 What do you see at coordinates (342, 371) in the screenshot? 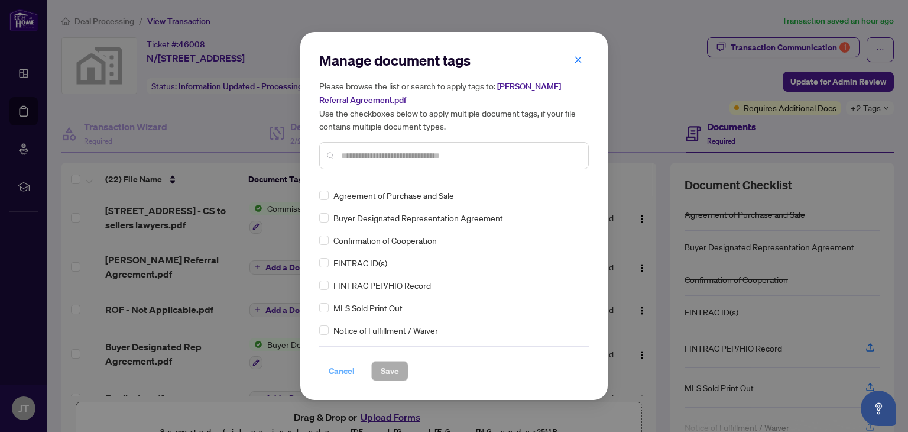
I see `span: Cancel` at bounding box center [342, 371].